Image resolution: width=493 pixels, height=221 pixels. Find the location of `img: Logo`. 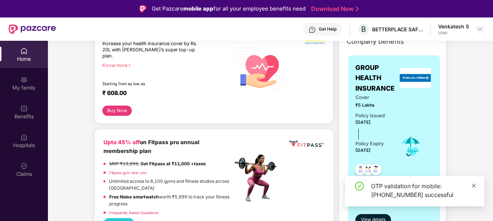

img: Logo is located at coordinates (143, 9).